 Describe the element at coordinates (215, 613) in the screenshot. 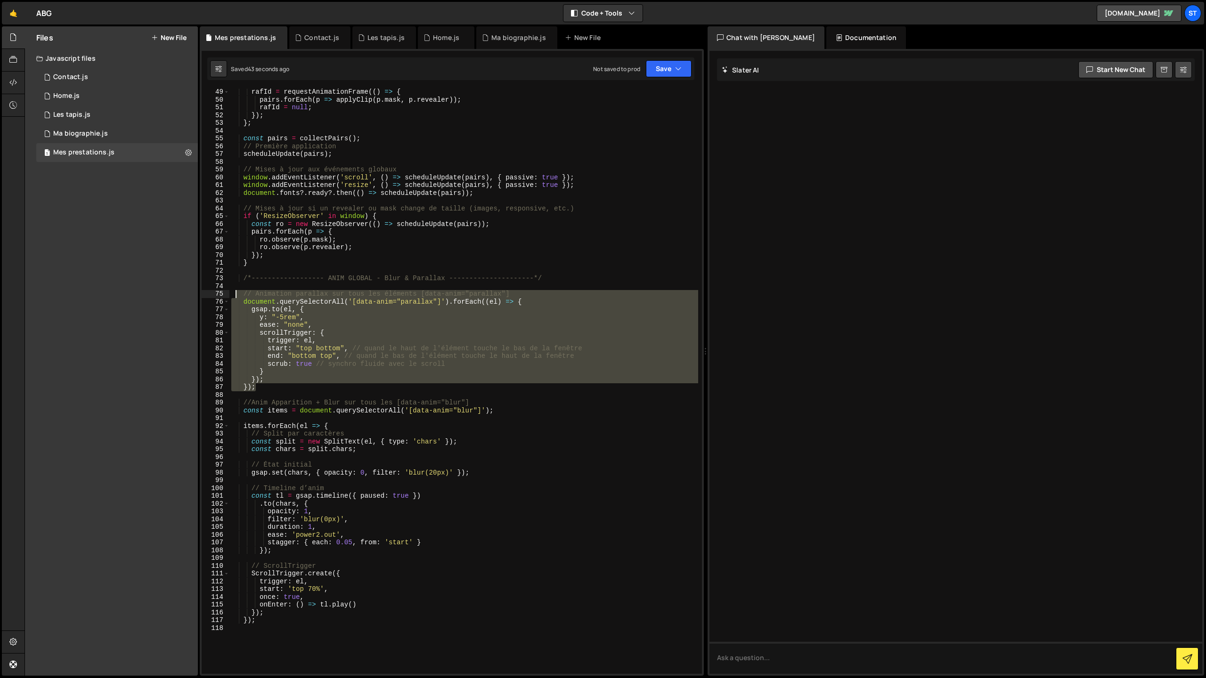

I see `div: 116` at that location.